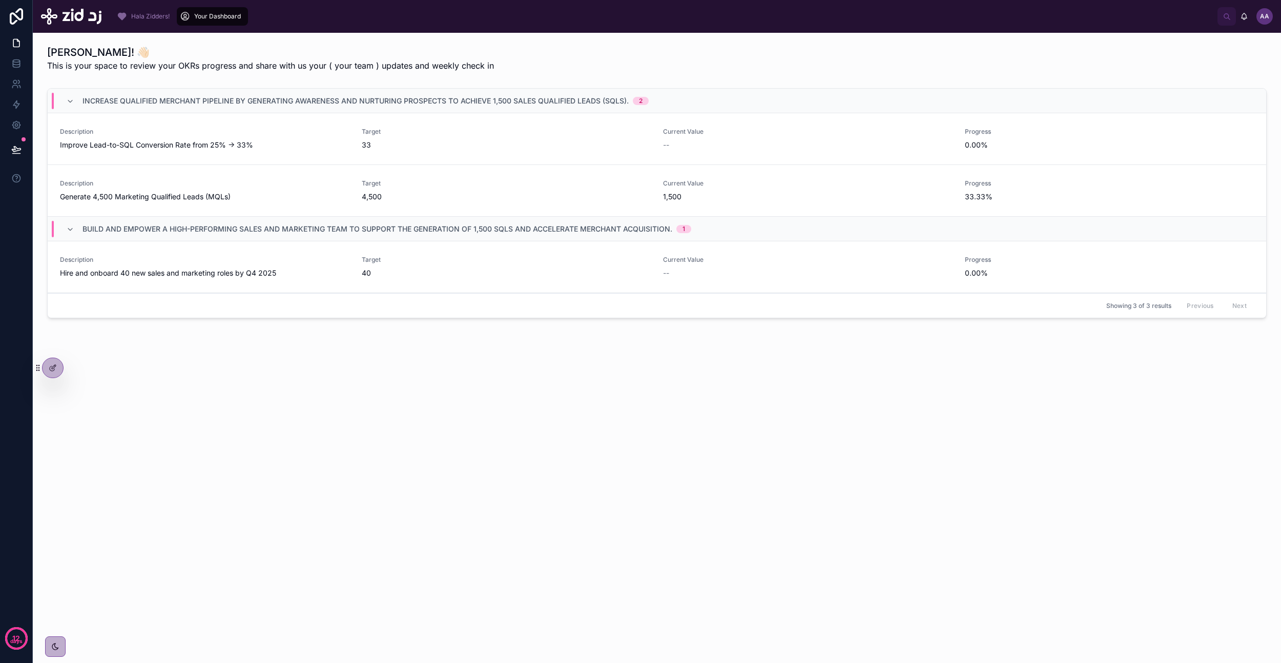 Image resolution: width=1281 pixels, height=663 pixels. What do you see at coordinates (657, 267) in the screenshot?
I see `a: DescriptionHire and onboard 40 new sales and marketing roles by Q4 2025Target40Current Value--Pro...` at bounding box center [657, 267].